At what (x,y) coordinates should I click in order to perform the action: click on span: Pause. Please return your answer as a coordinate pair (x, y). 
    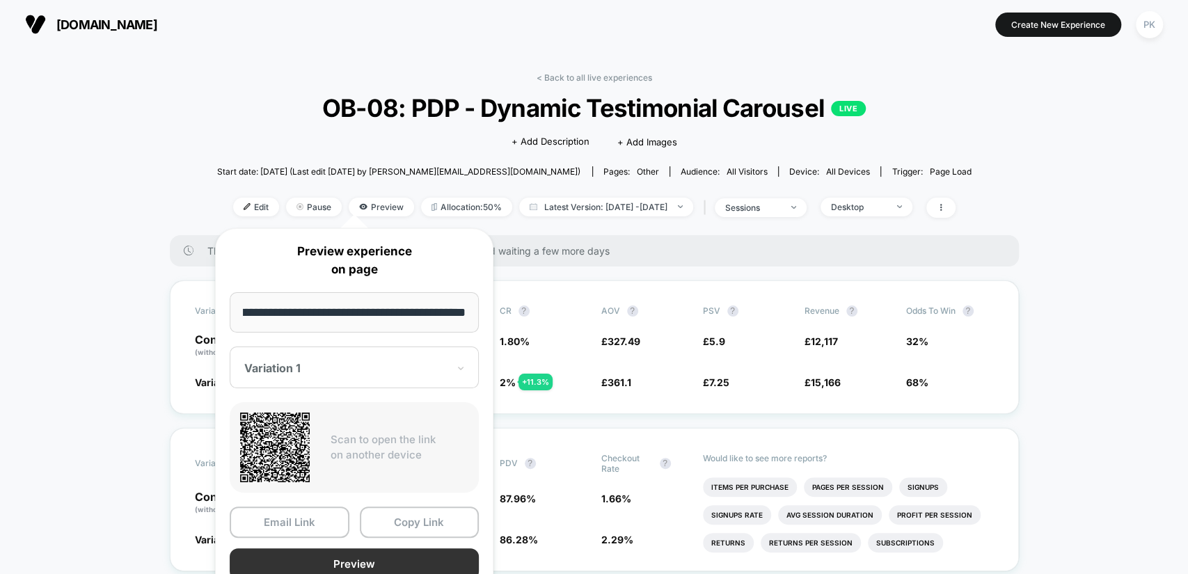
    Looking at the image, I should click on (314, 207).